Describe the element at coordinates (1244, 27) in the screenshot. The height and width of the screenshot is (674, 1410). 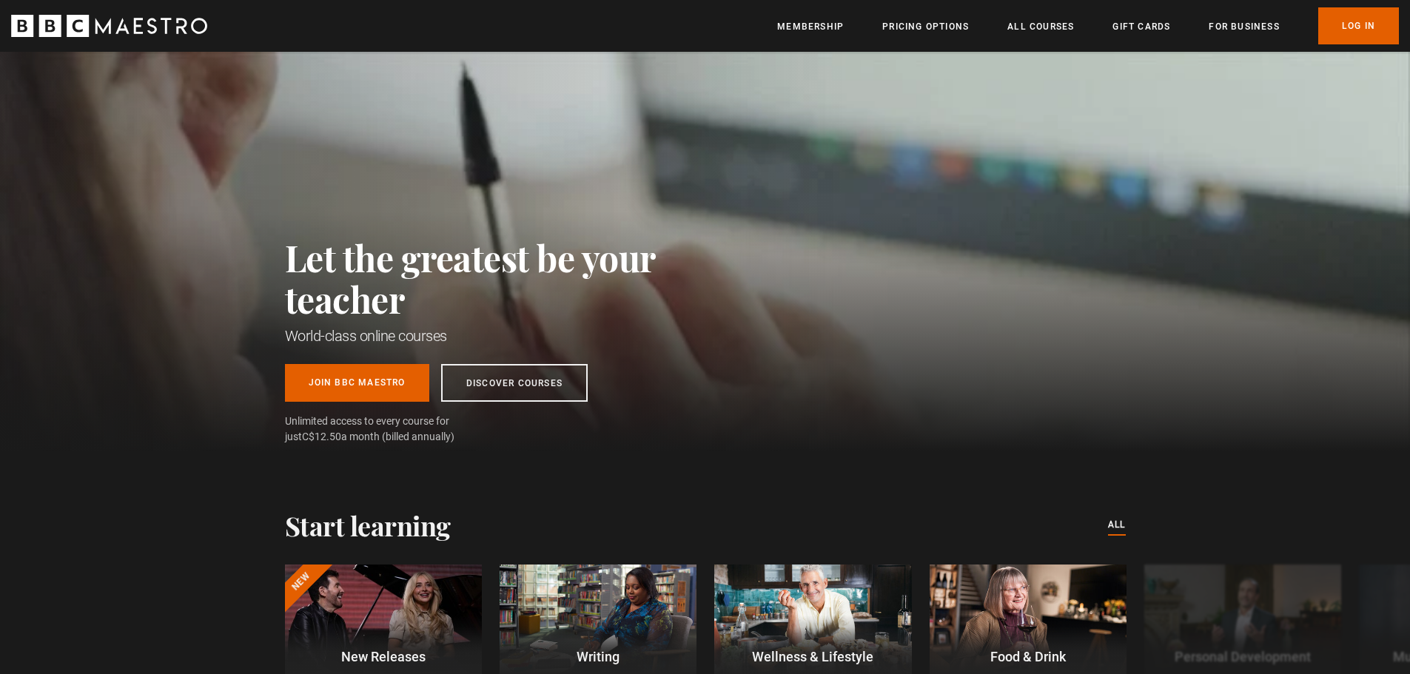
I see `a: For business` at that location.